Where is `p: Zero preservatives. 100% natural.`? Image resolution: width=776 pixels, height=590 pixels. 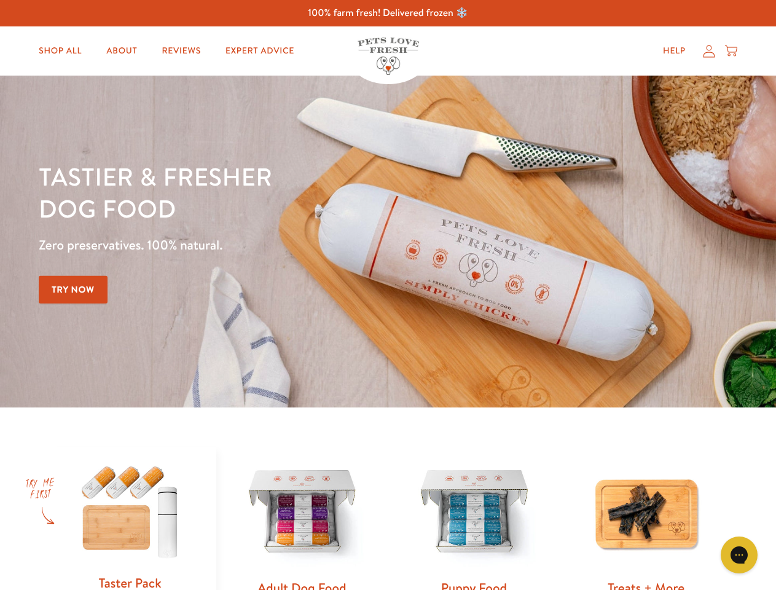
p: Zero preservatives. 100% natural. is located at coordinates (272, 245).